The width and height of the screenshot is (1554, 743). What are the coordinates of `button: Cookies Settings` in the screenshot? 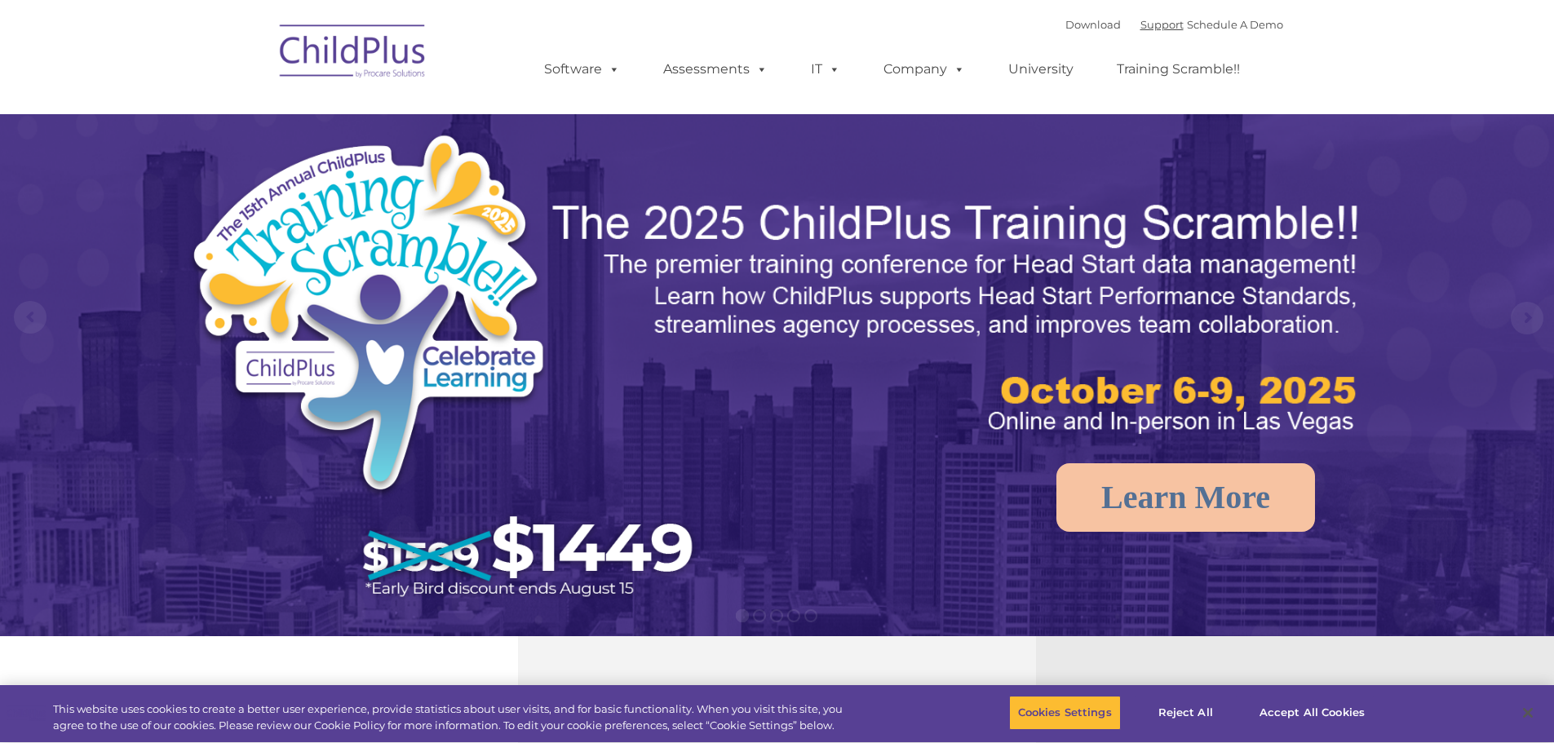 It's located at (1064, 713).